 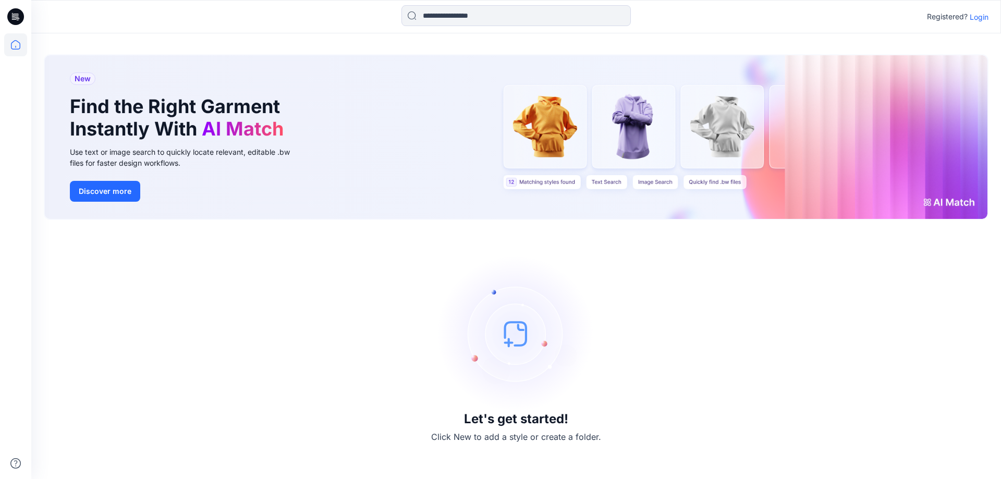 I want to click on button: Discover more, so click(x=105, y=191).